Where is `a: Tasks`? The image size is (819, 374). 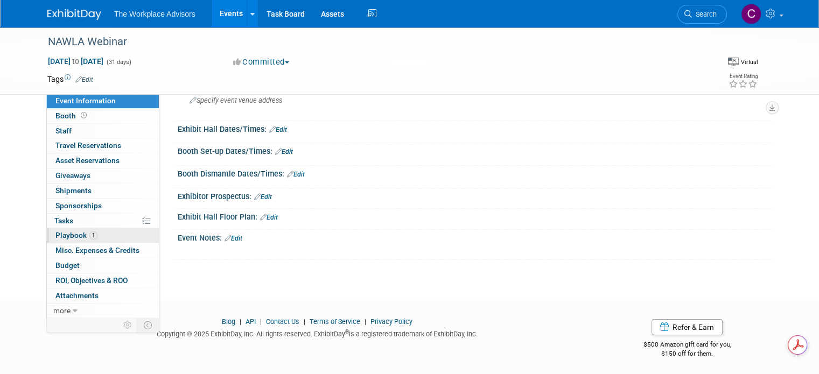 a: Tasks is located at coordinates (103, 221).